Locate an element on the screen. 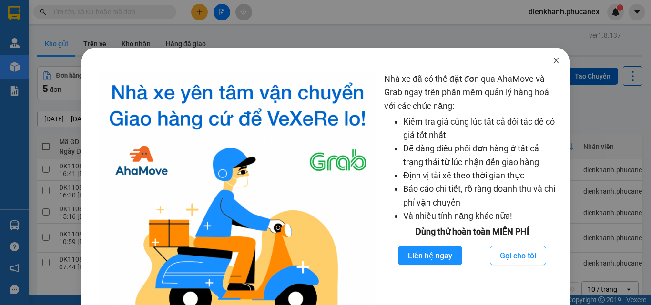 This screenshot has height=305, width=651. li: Báo cáo chi tiết, rõ ràng doanh thu và chi phí vận chuyển is located at coordinates (481, 196).